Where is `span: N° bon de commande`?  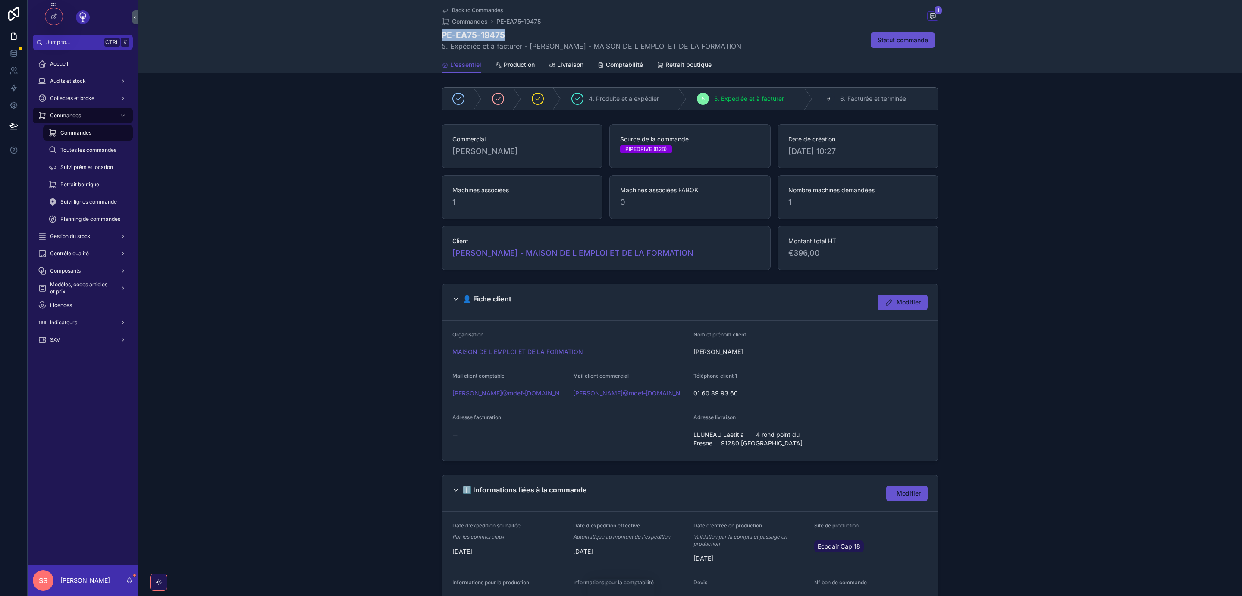
span: N° bon de commande is located at coordinates (841, 582).